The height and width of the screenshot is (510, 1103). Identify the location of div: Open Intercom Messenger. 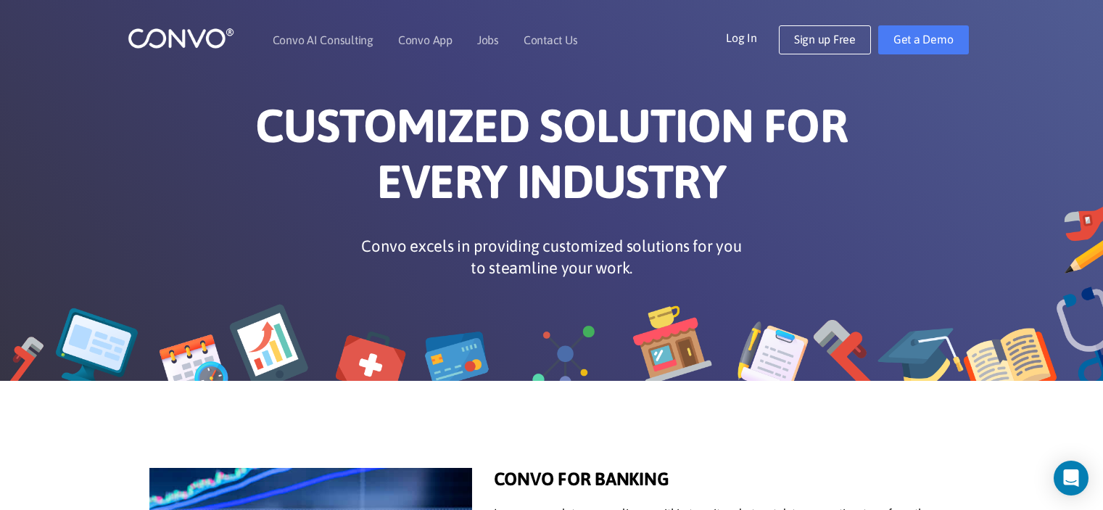
(1071, 478).